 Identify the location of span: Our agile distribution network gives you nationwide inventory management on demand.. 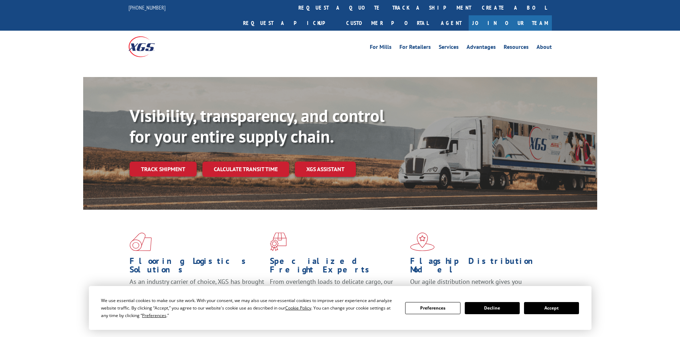
(476, 286).